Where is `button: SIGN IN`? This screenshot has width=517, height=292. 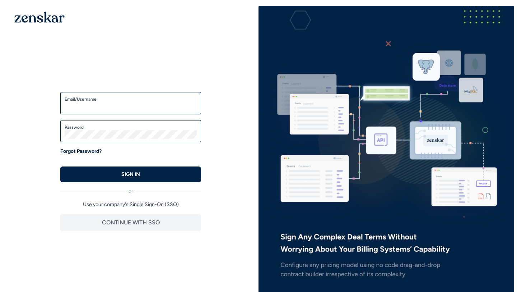 button: SIGN IN is located at coordinates (131, 174).